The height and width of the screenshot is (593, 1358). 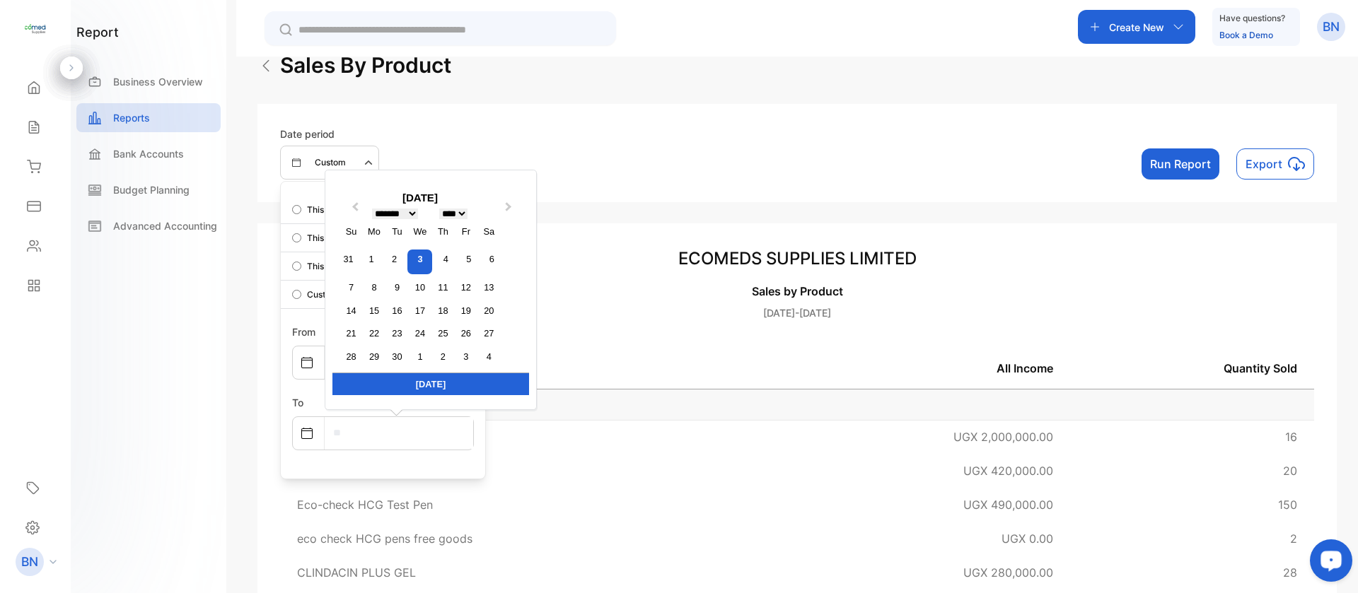 What do you see at coordinates (468, 259) in the screenshot?
I see `div: Choose Friday, September 5th, 2025` at bounding box center [468, 259].